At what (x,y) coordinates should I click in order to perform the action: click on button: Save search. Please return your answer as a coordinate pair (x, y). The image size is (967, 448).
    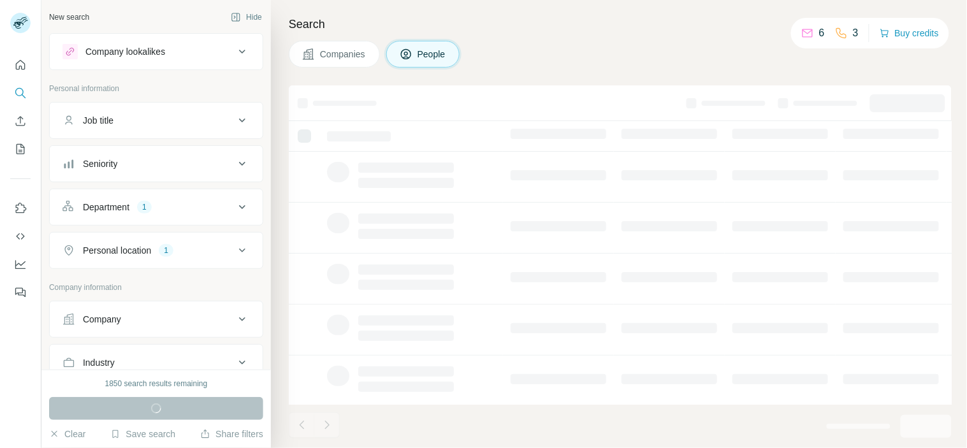
    Looking at the image, I should click on (143, 434).